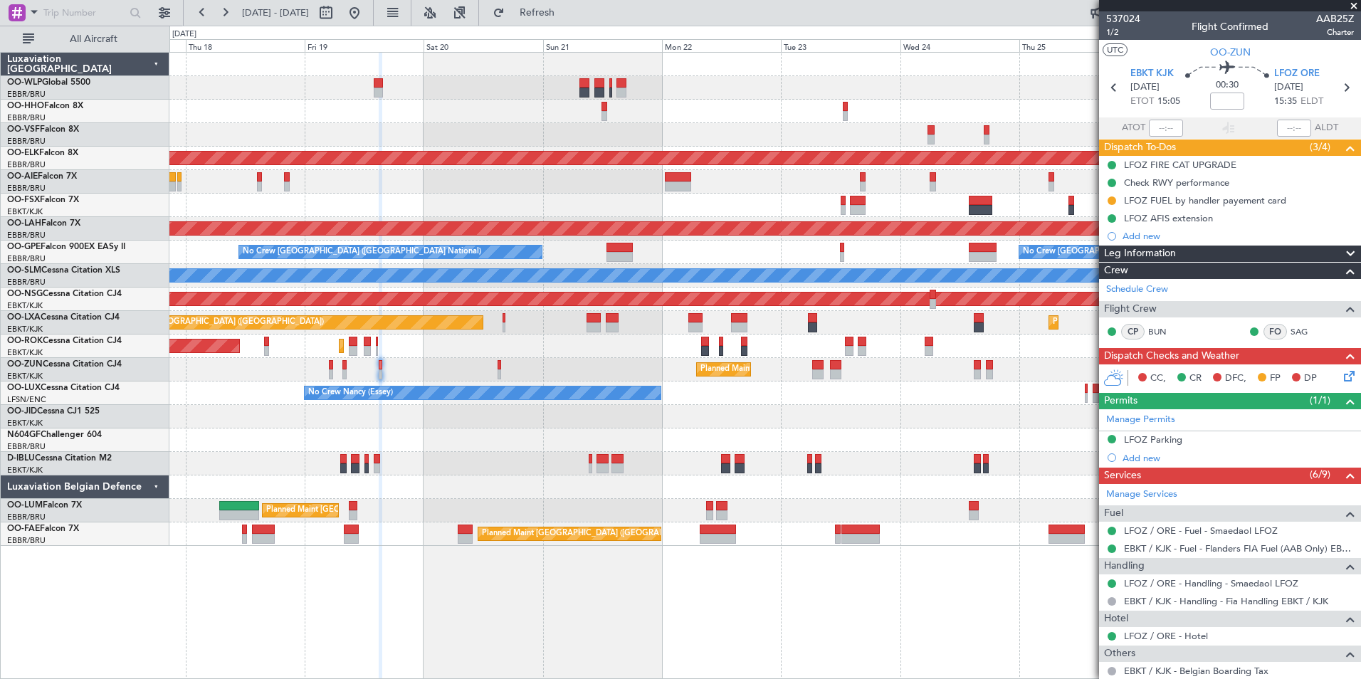 This screenshot has width=1361, height=679. What do you see at coordinates (26, 399) in the screenshot?
I see `a: LFSN/ENC` at bounding box center [26, 399].